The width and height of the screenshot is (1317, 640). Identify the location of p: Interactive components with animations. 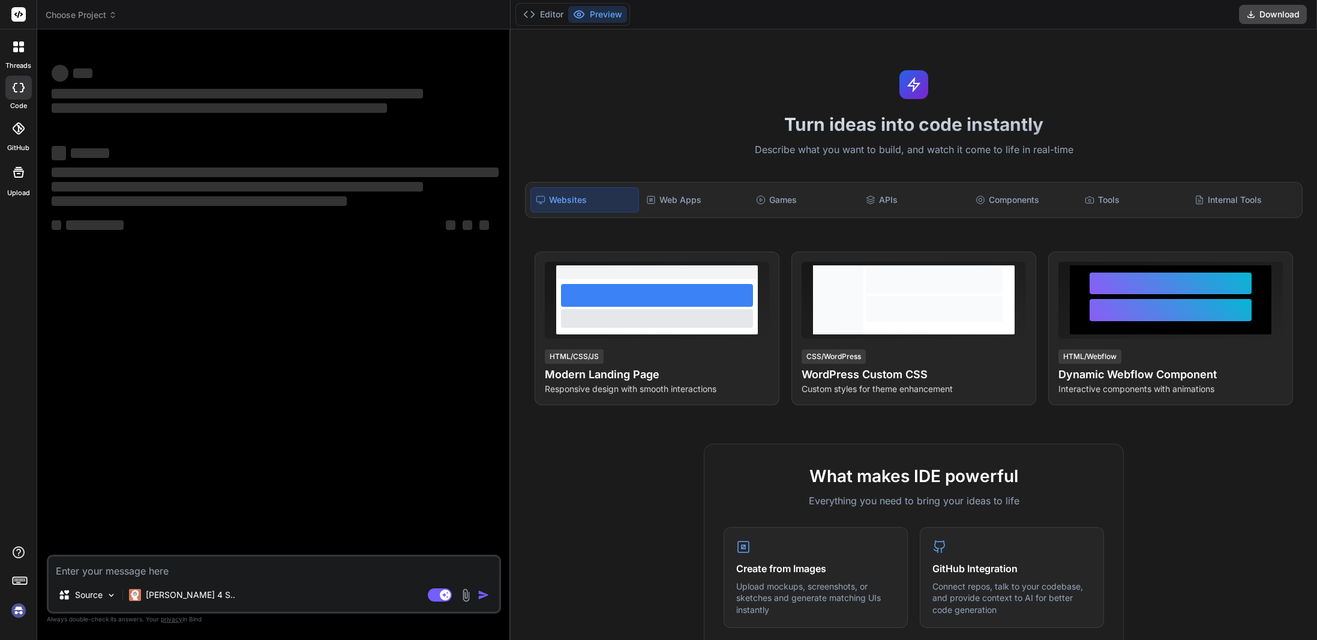
(1171, 389).